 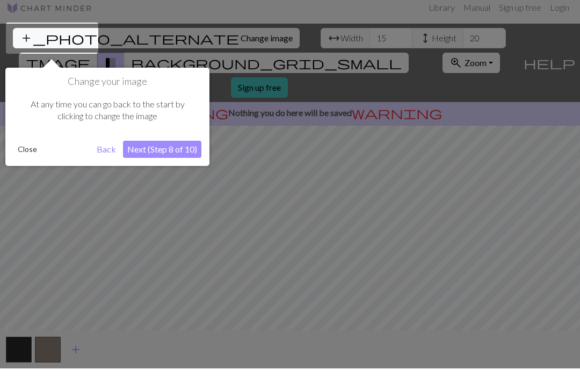 What do you see at coordinates (27, 158) in the screenshot?
I see `button: Close` at bounding box center [27, 158].